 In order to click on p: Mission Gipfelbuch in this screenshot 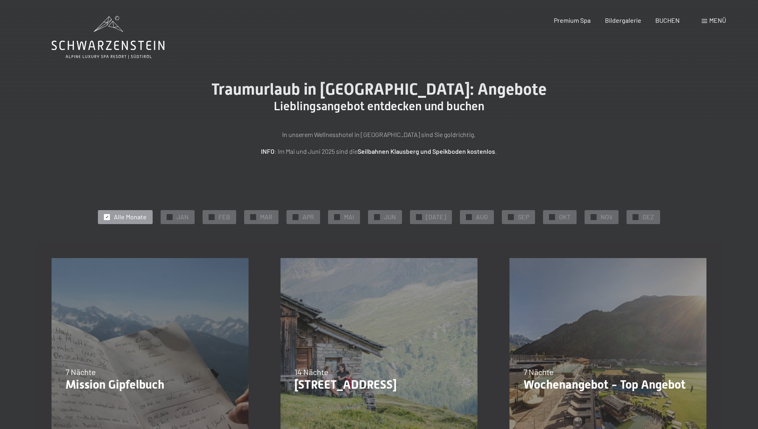, I will do `click(150, 385)`.